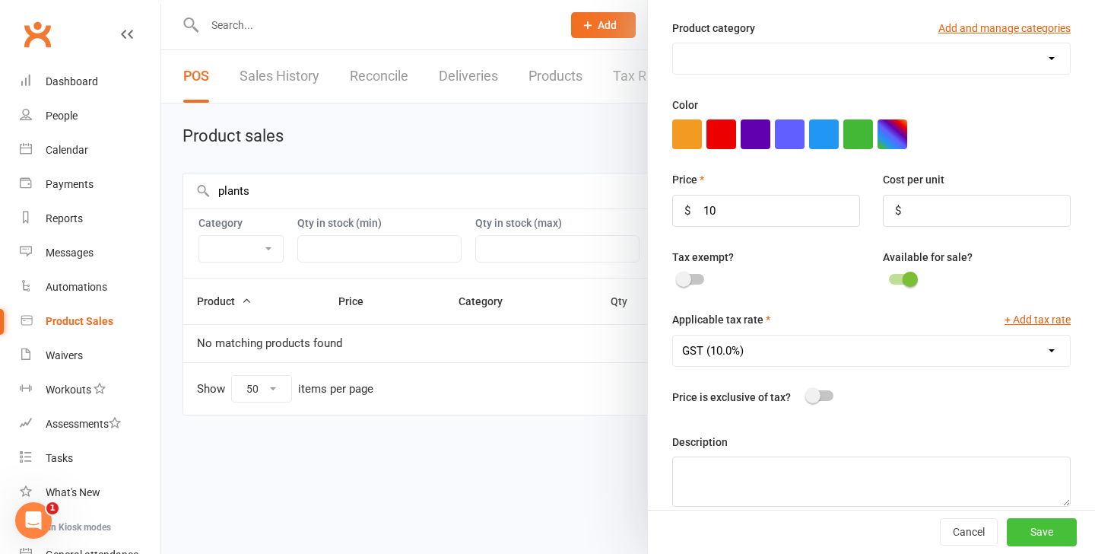 The height and width of the screenshot is (554, 1095). What do you see at coordinates (703, 257) in the screenshot?
I see `label: Tax exempt?` at bounding box center [703, 257].